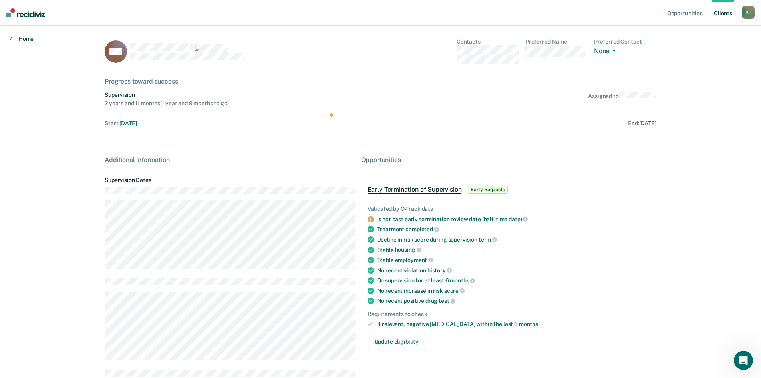  Describe the element at coordinates (748, 12) in the screenshot. I see `div: S J` at that location.